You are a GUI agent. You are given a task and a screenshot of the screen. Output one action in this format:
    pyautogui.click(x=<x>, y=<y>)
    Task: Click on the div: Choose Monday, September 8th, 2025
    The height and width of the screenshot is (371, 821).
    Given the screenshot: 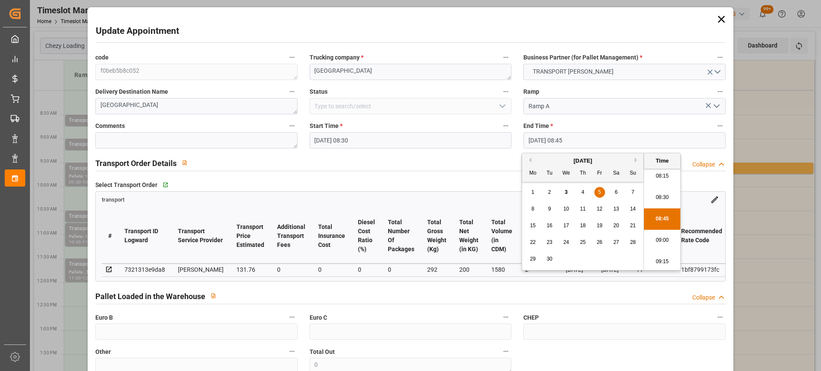 What is the action you would take?
    pyautogui.click(x=533, y=209)
    